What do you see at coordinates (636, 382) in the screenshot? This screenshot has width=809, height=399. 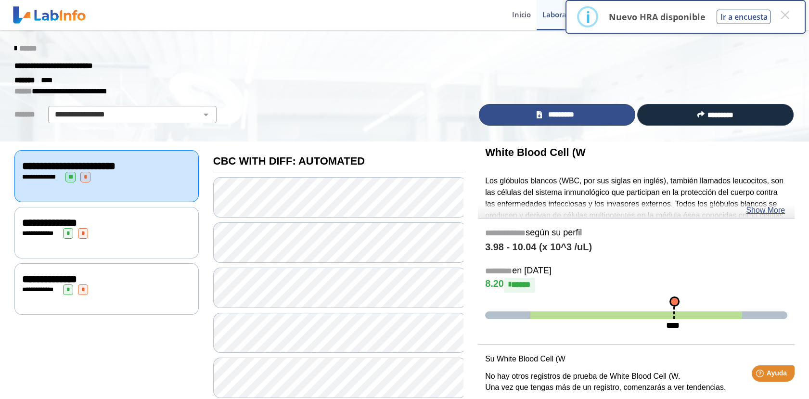 I see `p: No hay otros registros de prueba de White Blood Cell (W. Una vez que tengas más de un registro, c...` at bounding box center [636, 382].